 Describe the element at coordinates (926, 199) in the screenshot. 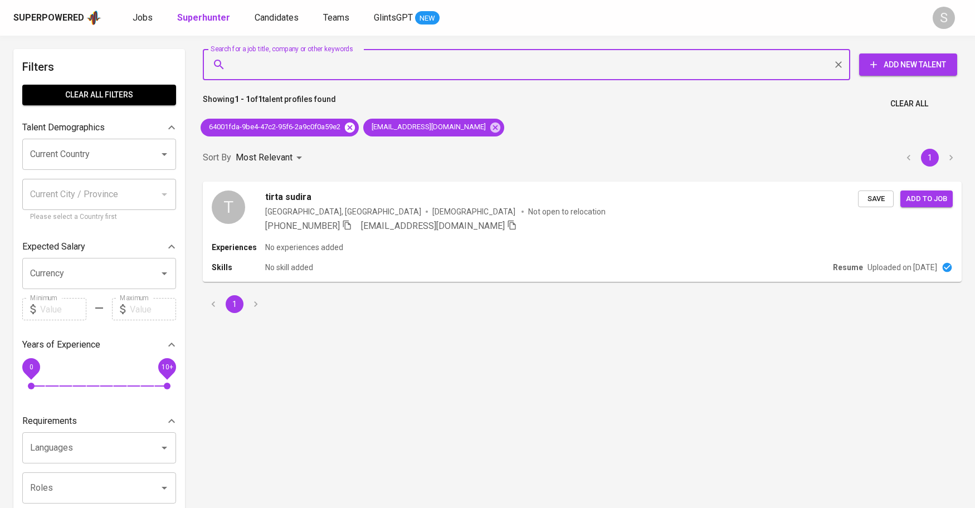

I see `button: Add to job` at that location.